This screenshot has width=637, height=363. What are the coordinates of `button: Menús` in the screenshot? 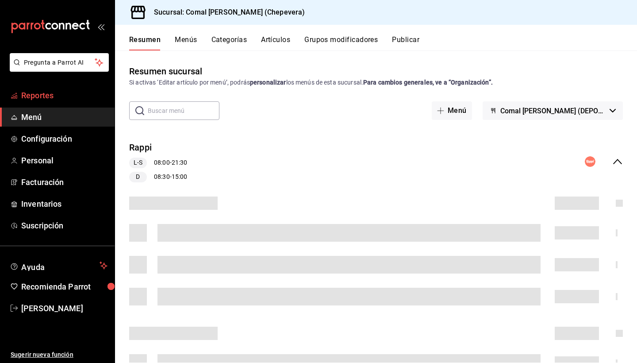 It's located at (186, 43).